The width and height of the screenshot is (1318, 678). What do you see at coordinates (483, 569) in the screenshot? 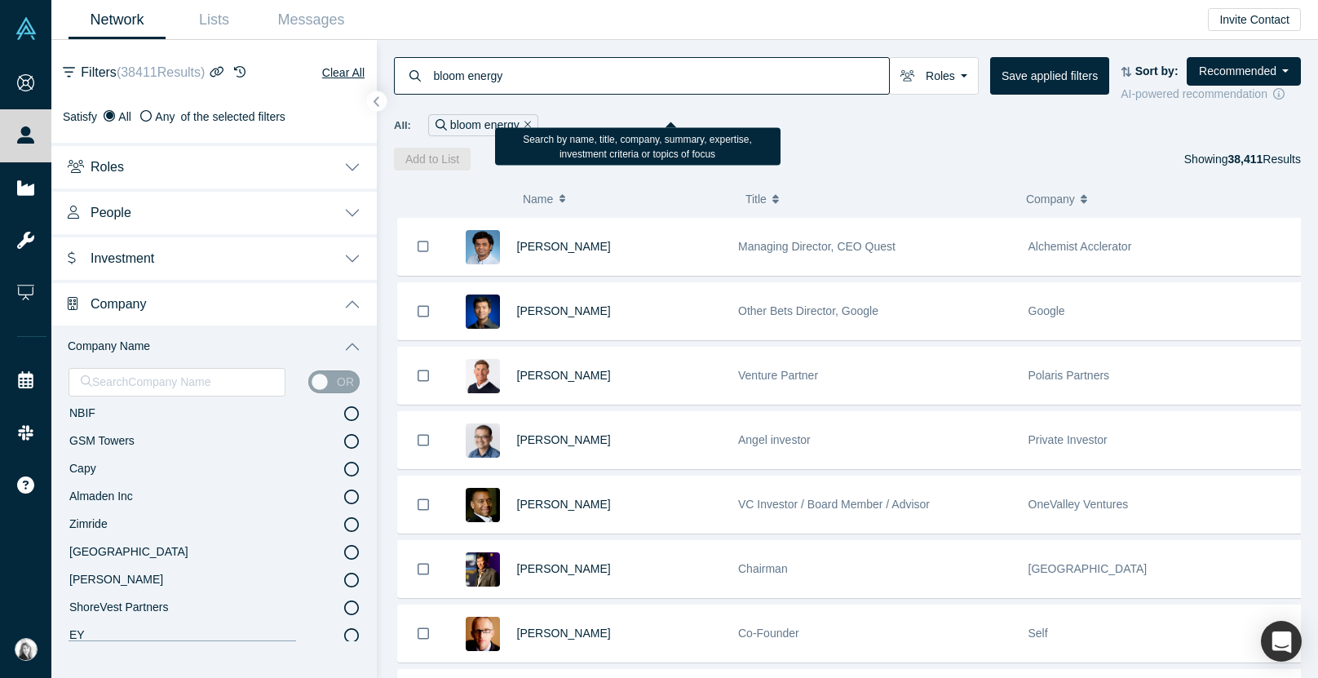
I see `img: Timothy Chou's Profile Image` at bounding box center [483, 569].